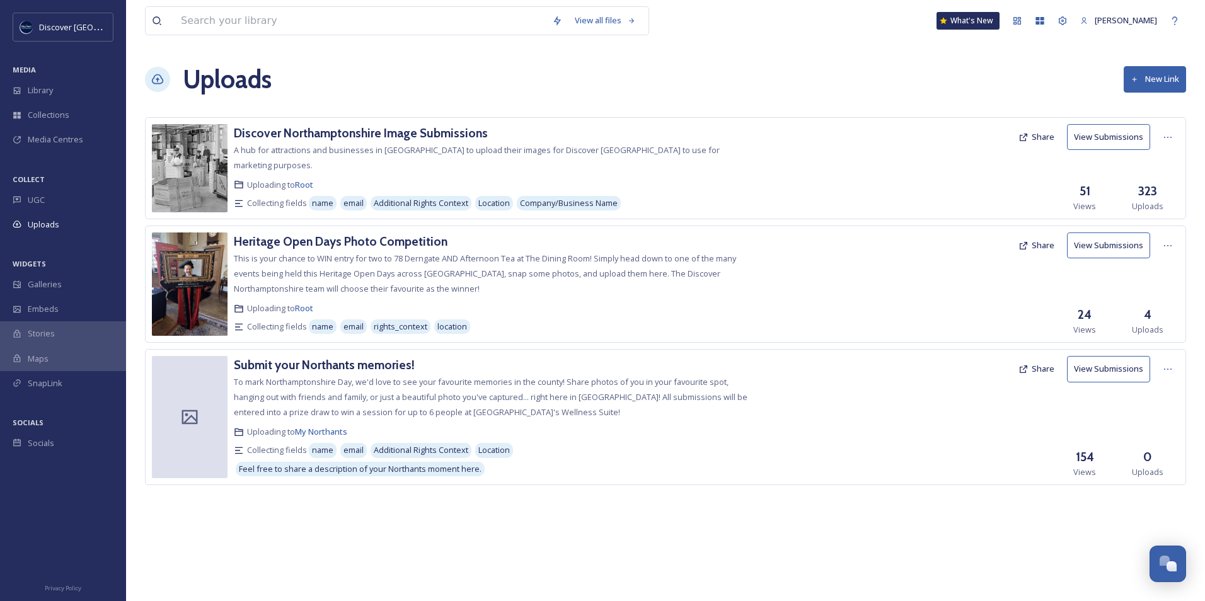  I want to click on a: Heritage Open Days Photo Competition, so click(340, 241).